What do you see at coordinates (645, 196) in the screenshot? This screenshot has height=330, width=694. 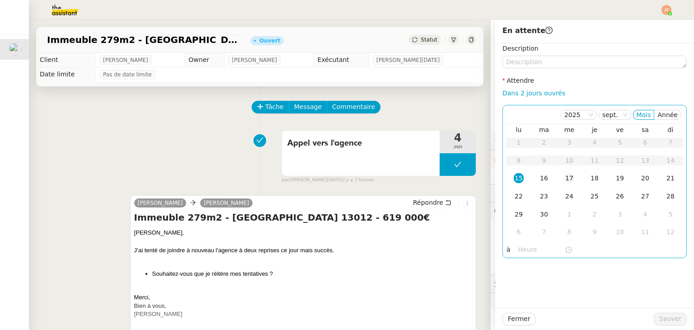 I see `div: 27` at bounding box center [645, 196].